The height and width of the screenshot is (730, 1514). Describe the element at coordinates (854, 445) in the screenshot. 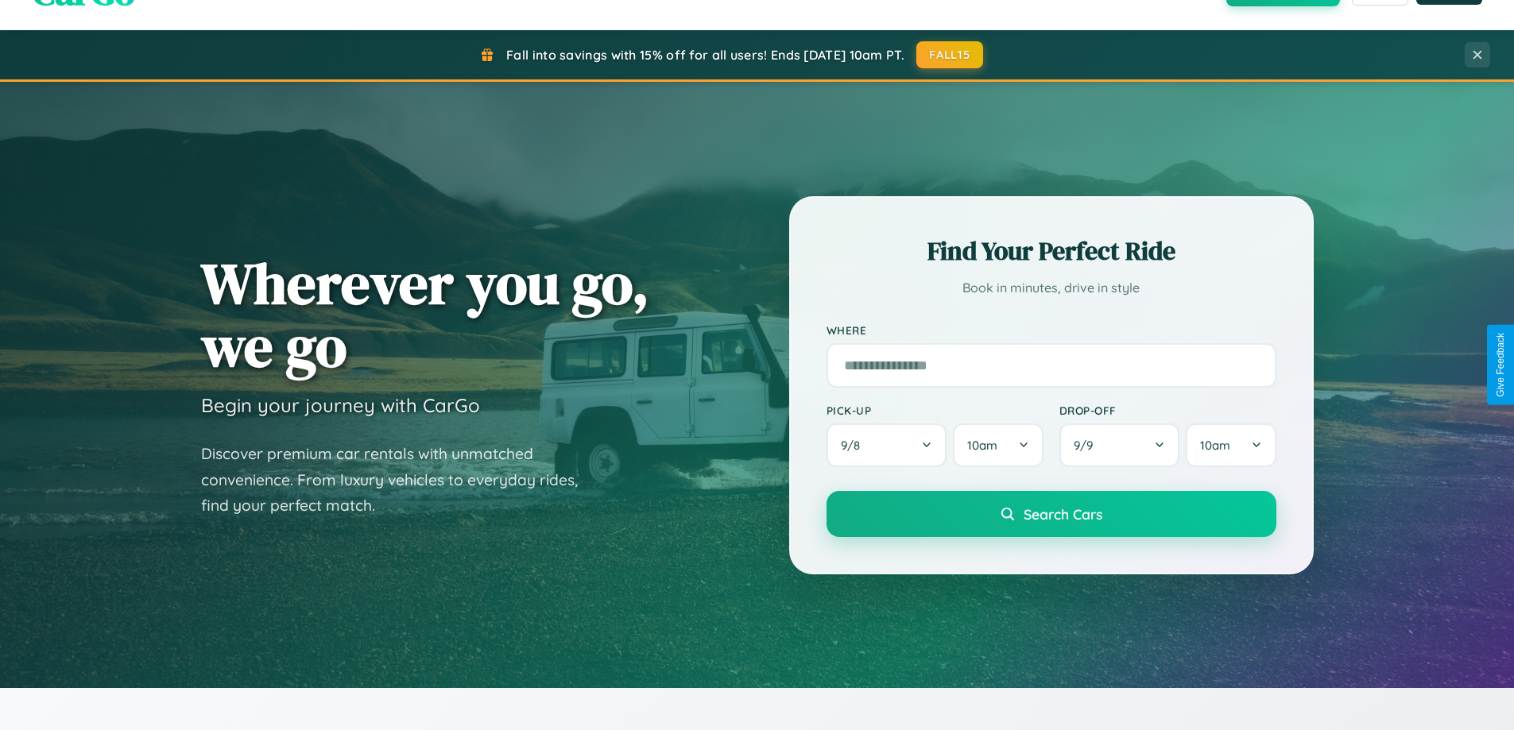

I see `span: 9 / 8` at that location.